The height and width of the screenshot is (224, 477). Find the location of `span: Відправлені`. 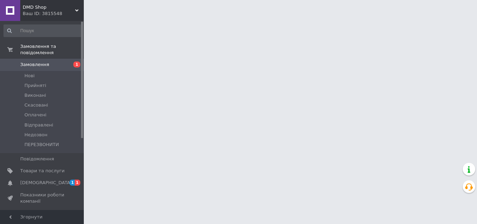

span: Відправлені is located at coordinates (39, 125).